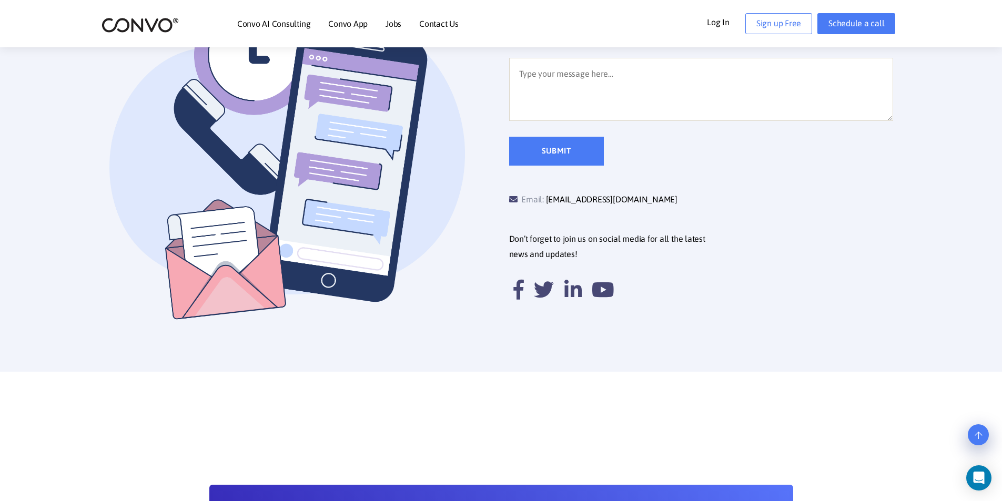  I want to click on a: Contact Us, so click(439, 24).